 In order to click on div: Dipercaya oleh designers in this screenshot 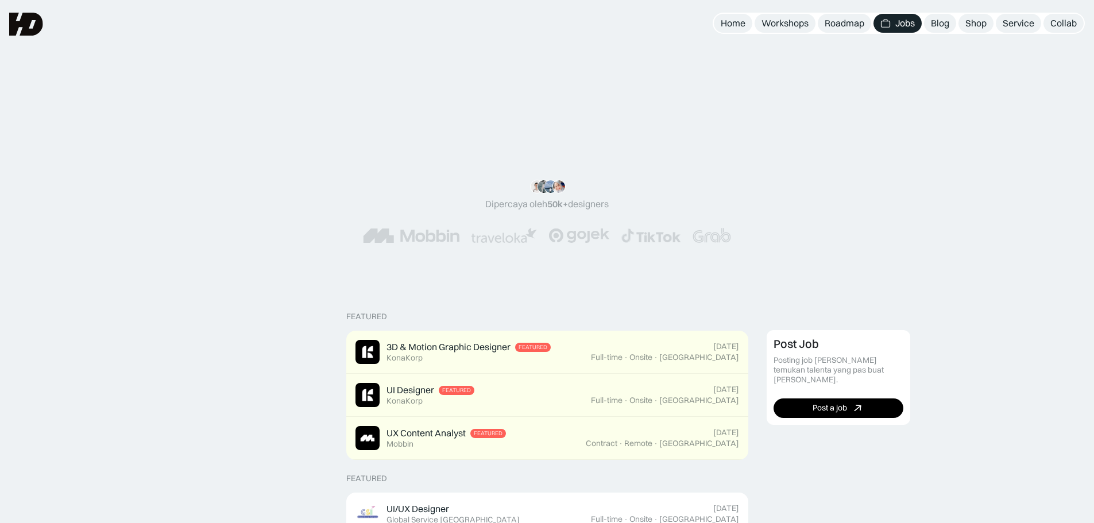, I will do `click(547, 204)`.